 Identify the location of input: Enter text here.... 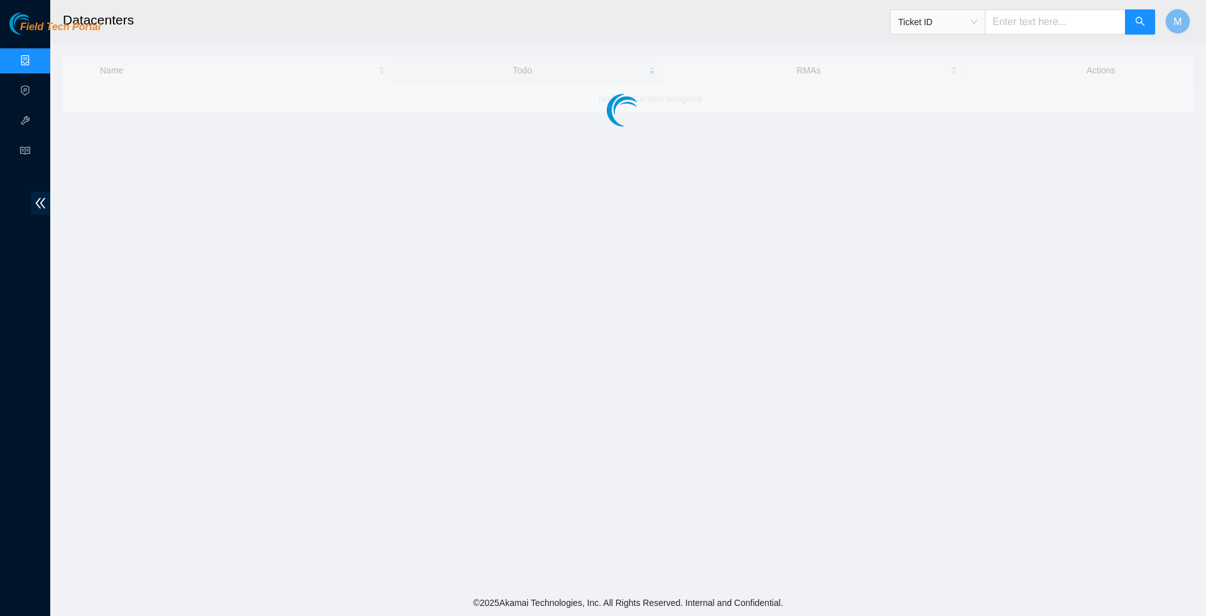
(1055, 22).